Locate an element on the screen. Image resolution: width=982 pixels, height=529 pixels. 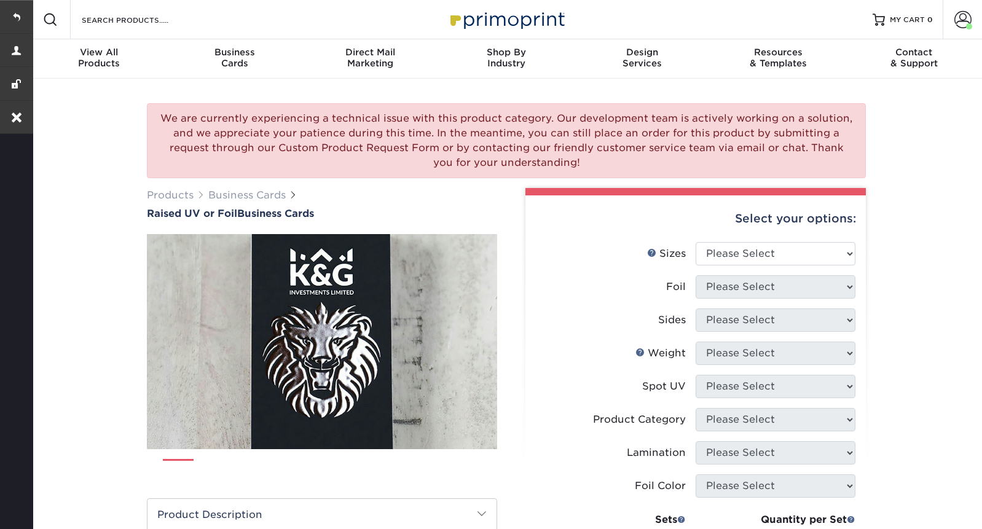
div: Marketing is located at coordinates (370, 58).